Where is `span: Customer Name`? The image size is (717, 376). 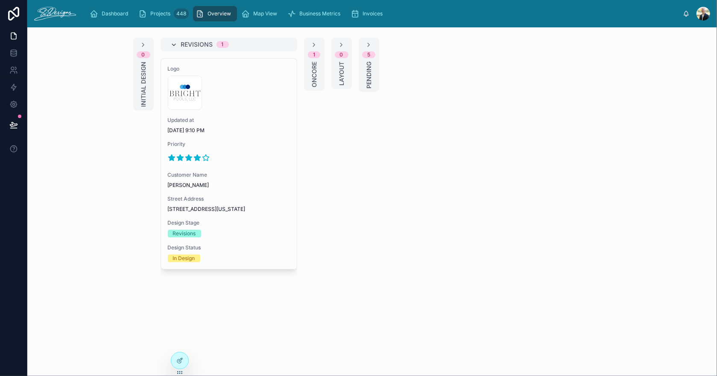 span: Customer Name is located at coordinates (229, 175).